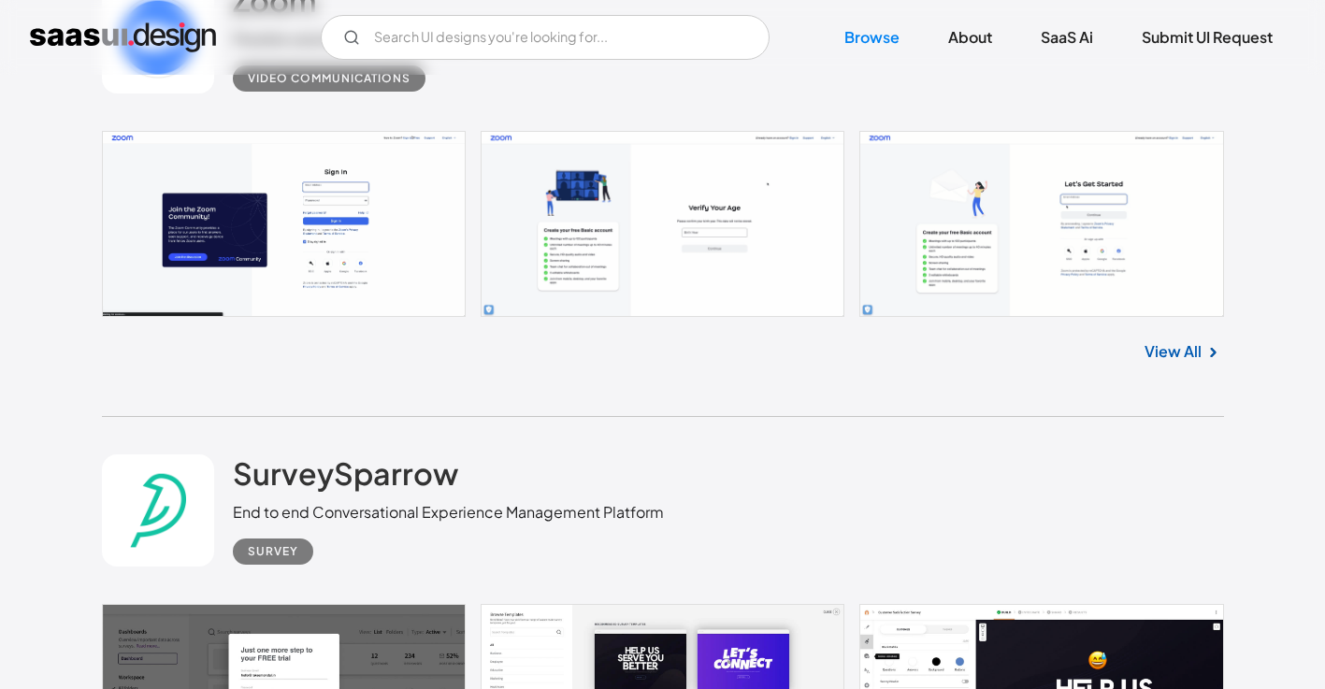 The image size is (1325, 689). Describe the element at coordinates (545, 37) in the screenshot. I see `input: Search UI designs you're looking for...` at that location.